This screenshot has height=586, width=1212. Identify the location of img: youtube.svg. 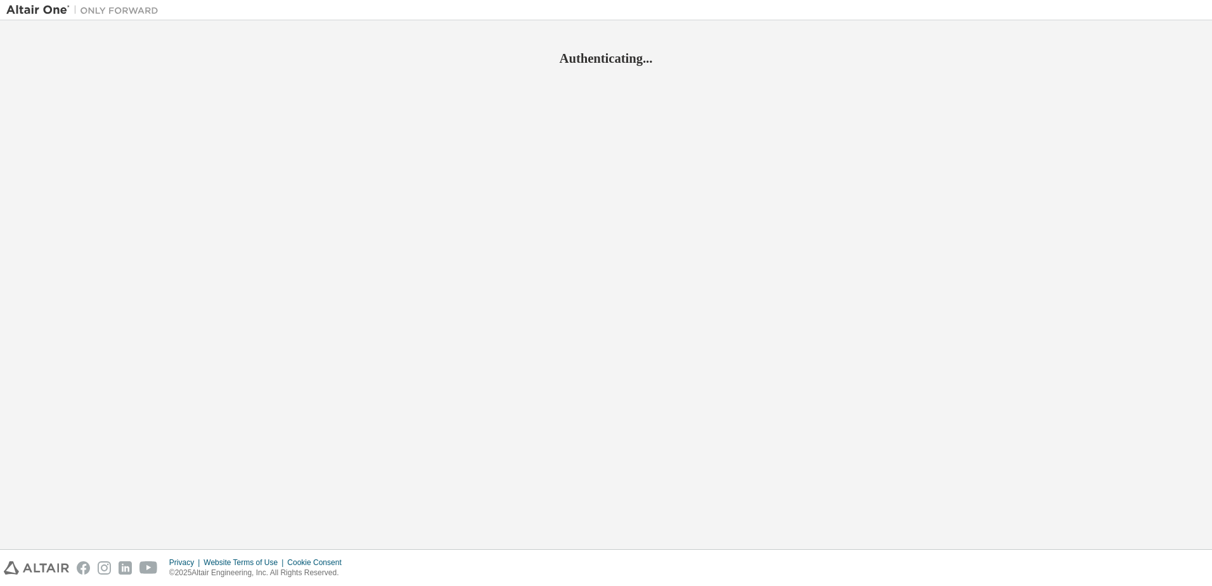
(148, 567).